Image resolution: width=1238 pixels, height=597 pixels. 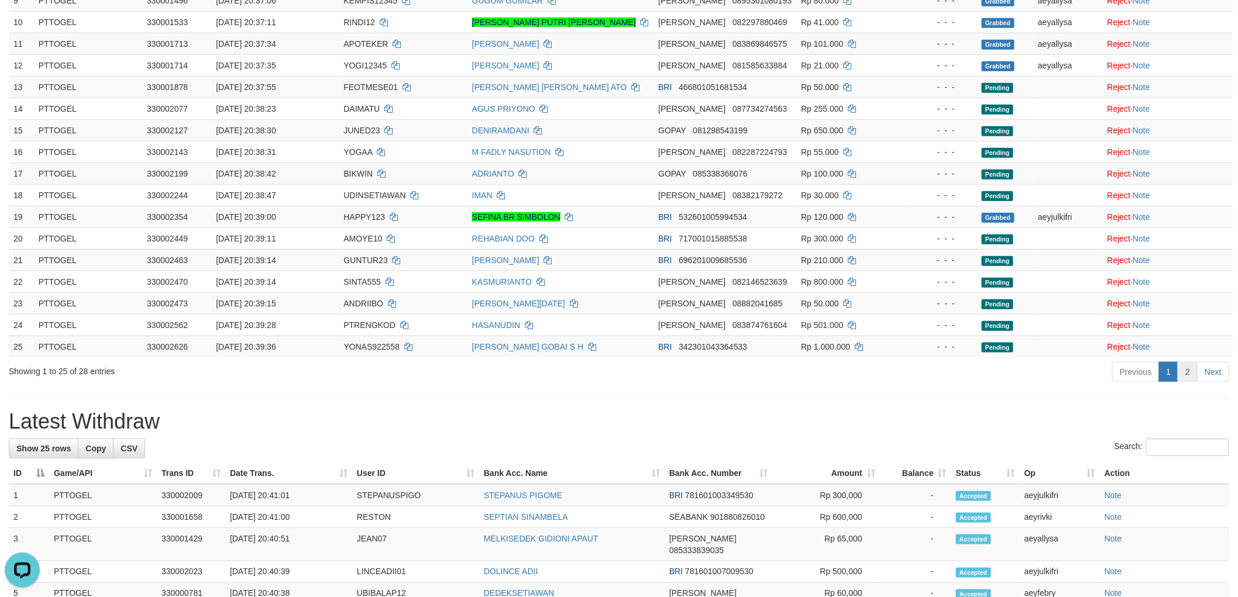 What do you see at coordinates (504, 109) in the screenshot?
I see `a: AGUS PRIYONO` at bounding box center [504, 109].